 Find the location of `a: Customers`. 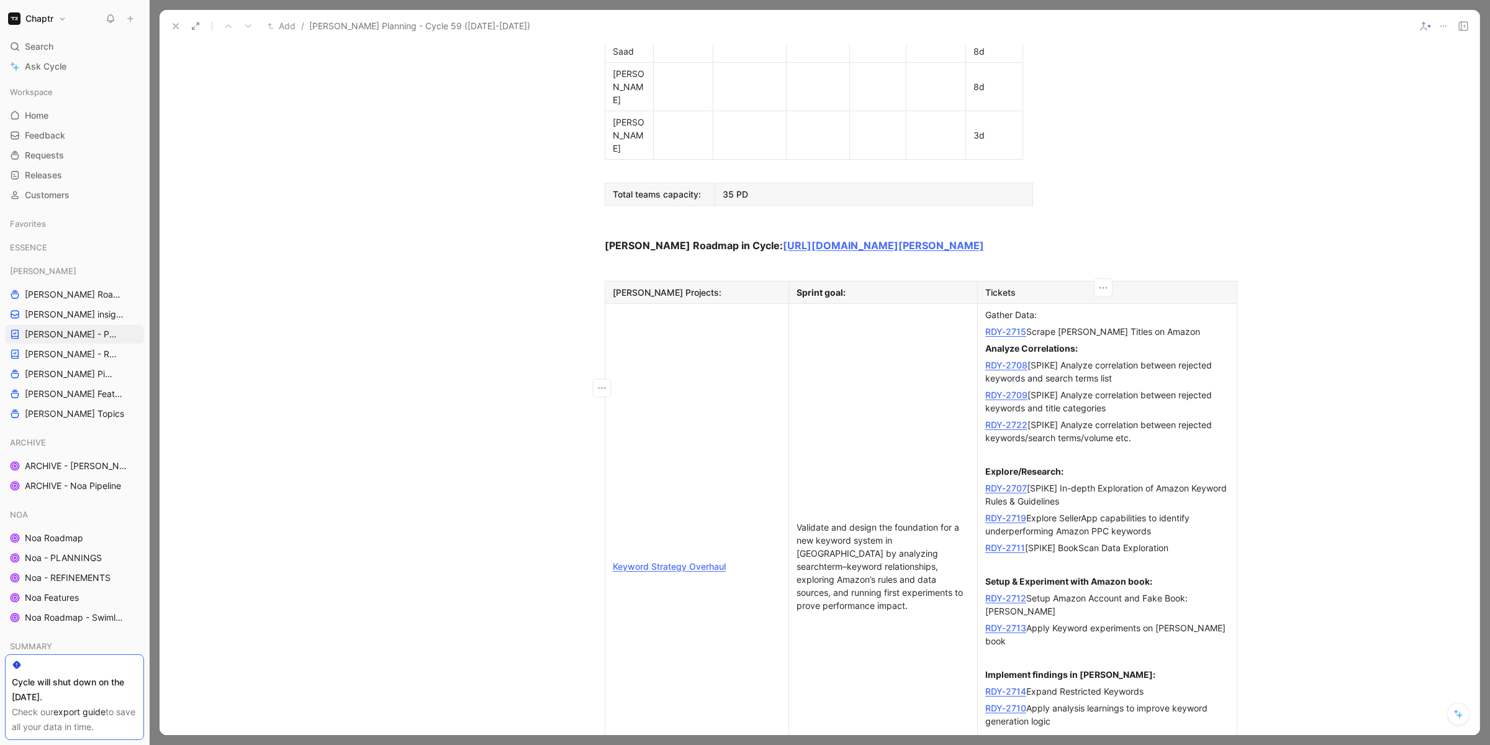

a: Customers is located at coordinates (75, 195).